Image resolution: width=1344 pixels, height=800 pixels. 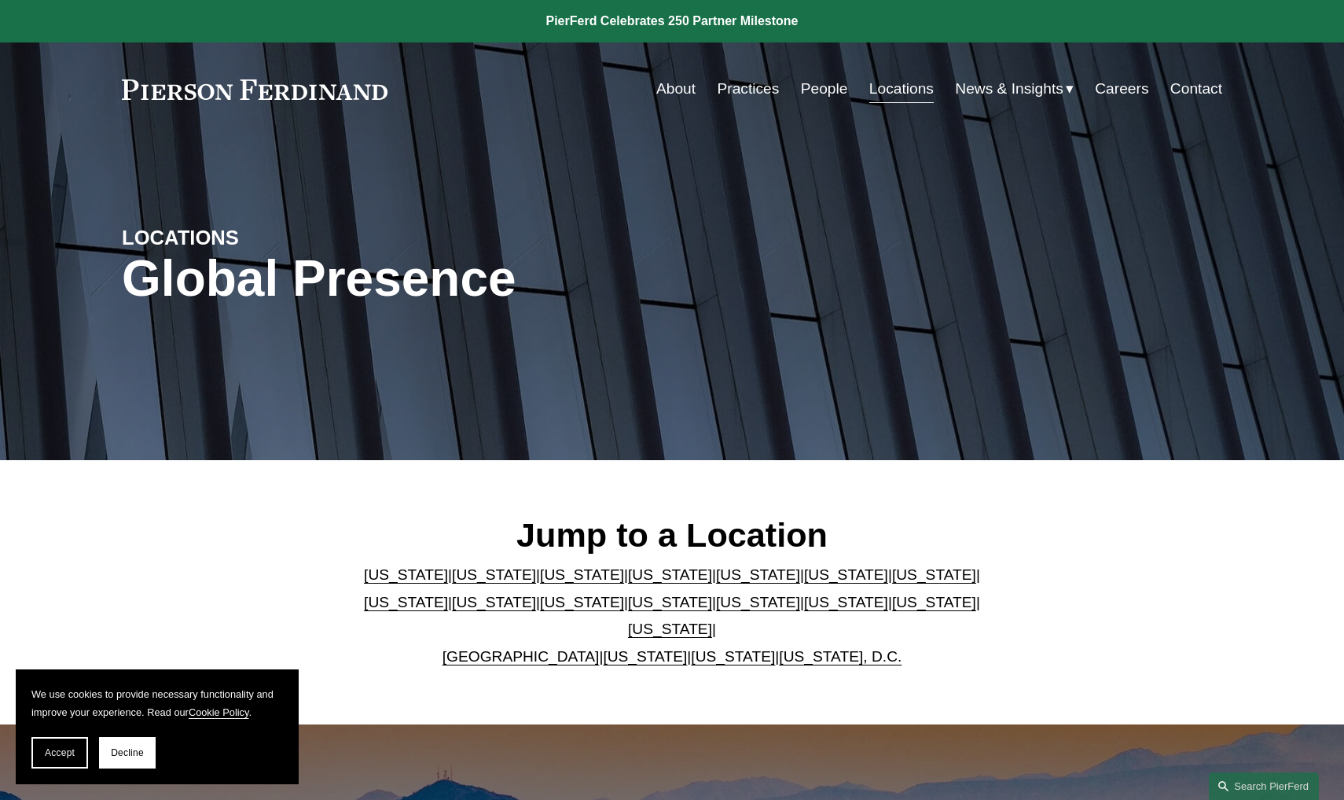 I want to click on a: Practices, so click(x=748, y=89).